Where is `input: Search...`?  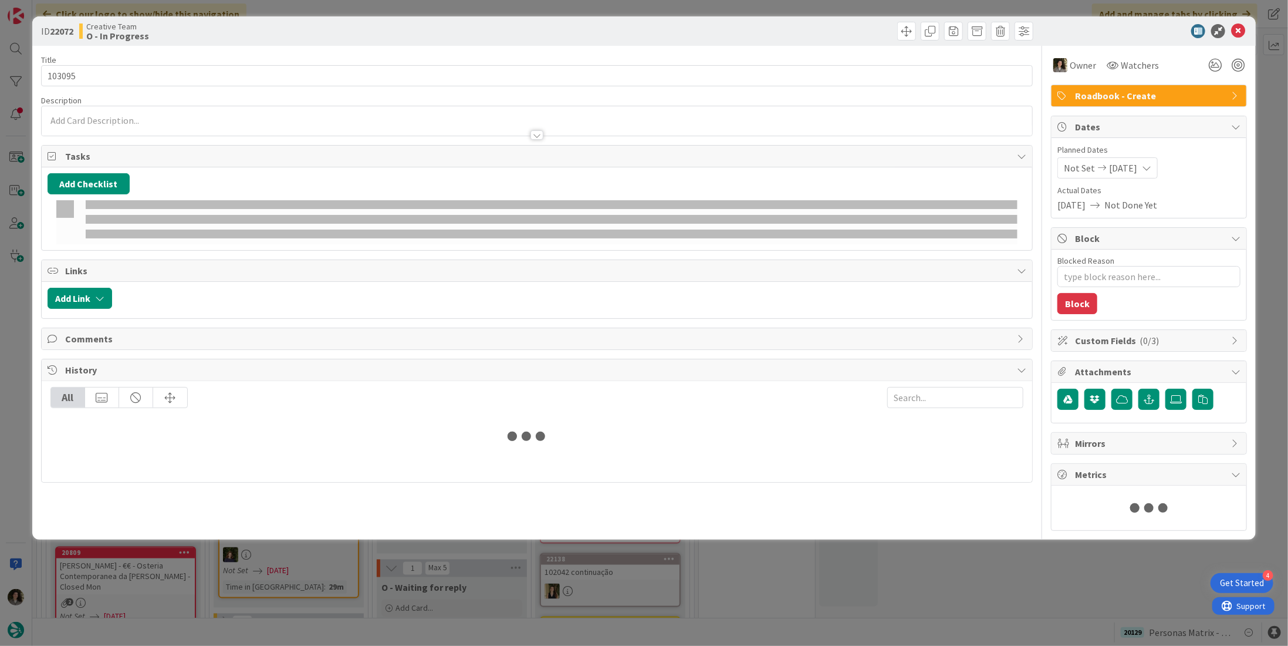 input: Search... is located at coordinates (955, 397).